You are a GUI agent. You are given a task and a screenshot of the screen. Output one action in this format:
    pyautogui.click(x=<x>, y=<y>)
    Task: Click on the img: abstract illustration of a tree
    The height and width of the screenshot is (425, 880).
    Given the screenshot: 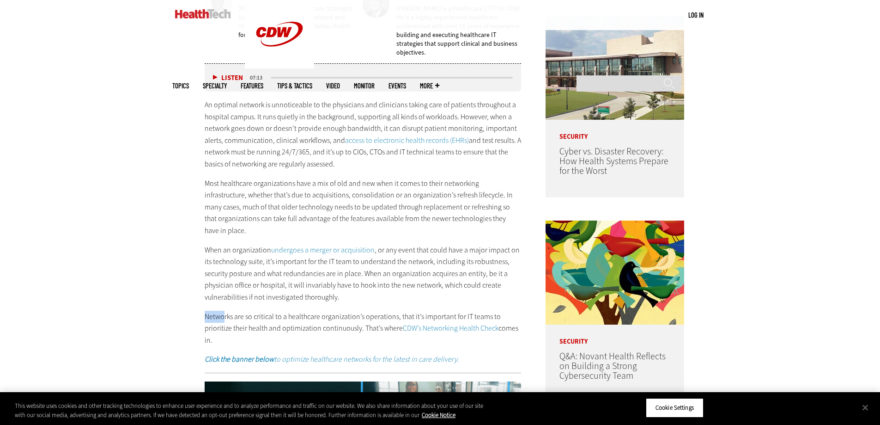 What is the action you would take?
    pyautogui.click(x=615, y=272)
    